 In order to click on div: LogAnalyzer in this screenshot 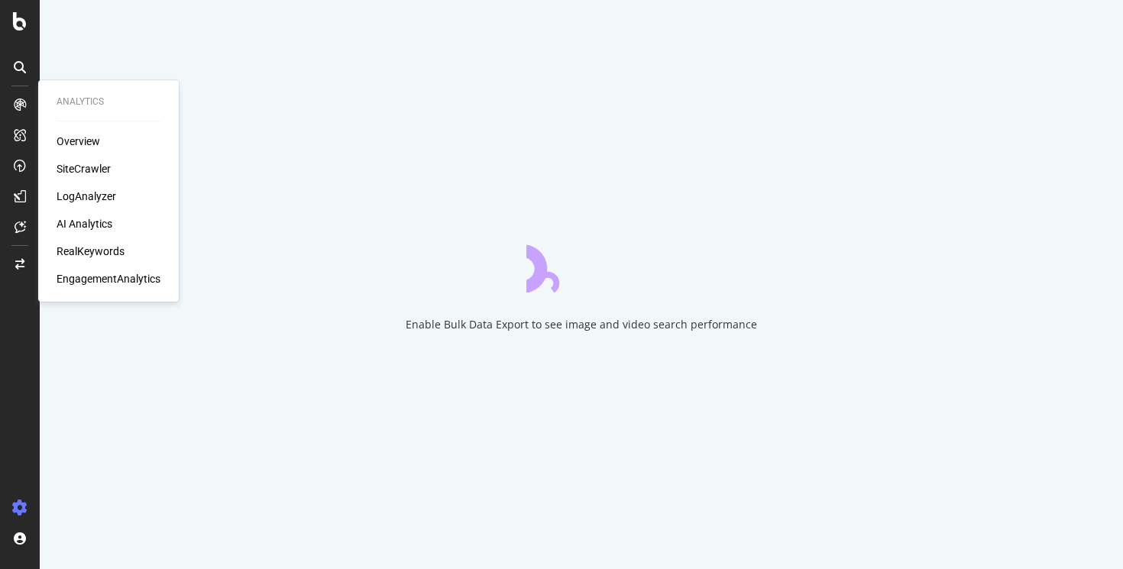, I will do `click(86, 196)`.